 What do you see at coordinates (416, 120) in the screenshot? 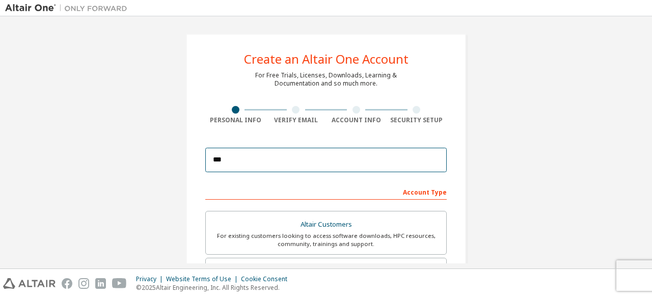
I see `div: Security Setup` at bounding box center [416, 120].